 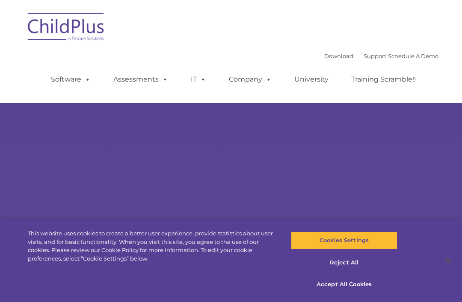 I want to click on img: ChildPlus by Procare Solutions, so click(x=66, y=28).